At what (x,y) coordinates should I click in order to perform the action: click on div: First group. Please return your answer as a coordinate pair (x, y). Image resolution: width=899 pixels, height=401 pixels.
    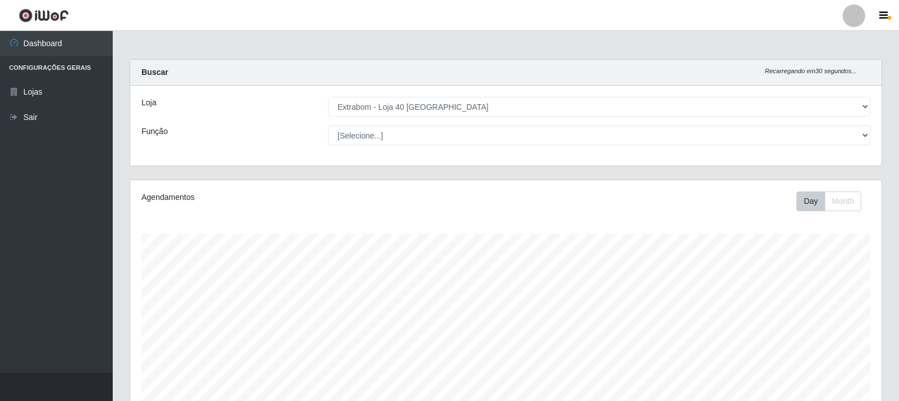
    Looking at the image, I should click on (829, 201).